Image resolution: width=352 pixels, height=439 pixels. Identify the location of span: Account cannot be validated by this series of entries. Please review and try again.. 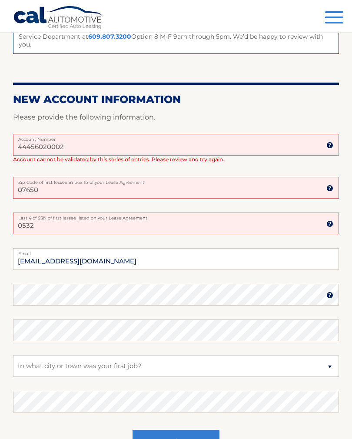
(119, 159).